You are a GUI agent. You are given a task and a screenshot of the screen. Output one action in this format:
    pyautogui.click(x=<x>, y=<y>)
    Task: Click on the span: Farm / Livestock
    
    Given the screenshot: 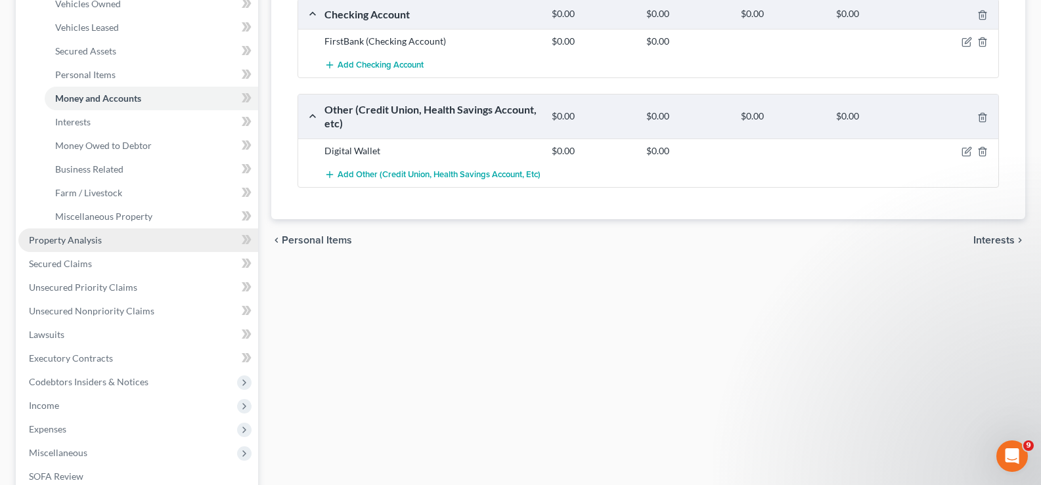 What is the action you would take?
    pyautogui.click(x=89, y=192)
    